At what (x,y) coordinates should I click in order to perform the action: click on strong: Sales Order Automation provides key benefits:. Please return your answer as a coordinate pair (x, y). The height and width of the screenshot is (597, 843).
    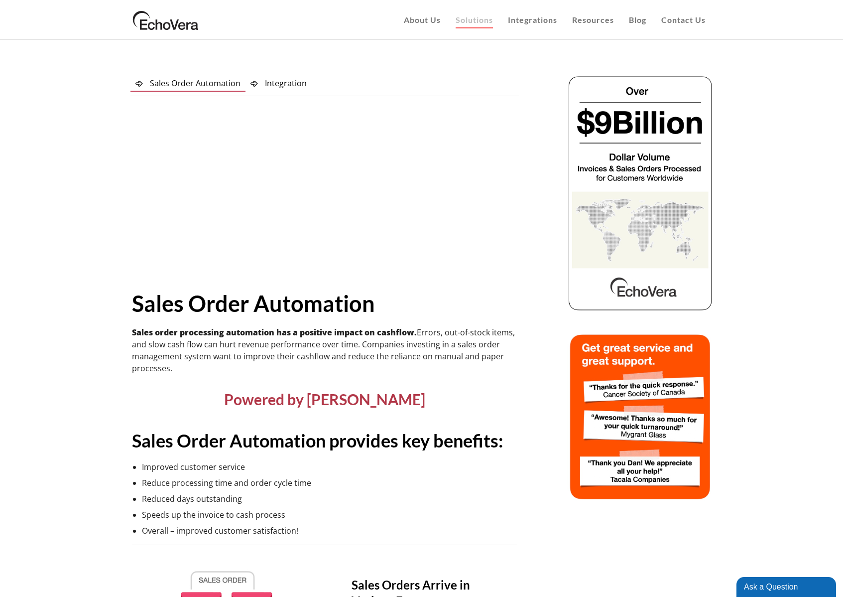
    Looking at the image, I should click on (318, 440).